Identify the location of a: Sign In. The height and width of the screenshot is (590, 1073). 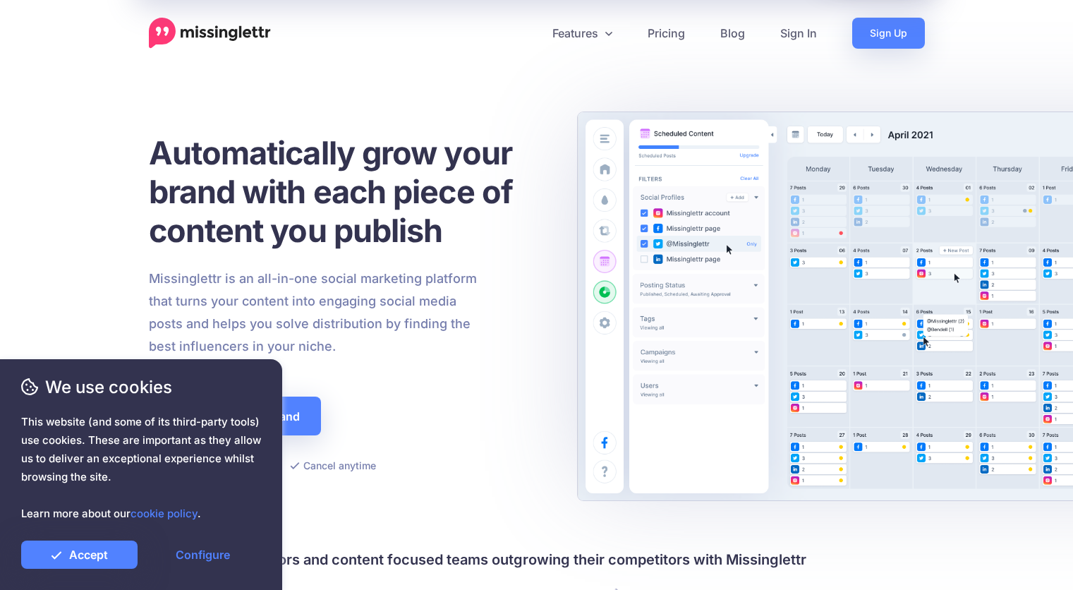
(798, 33).